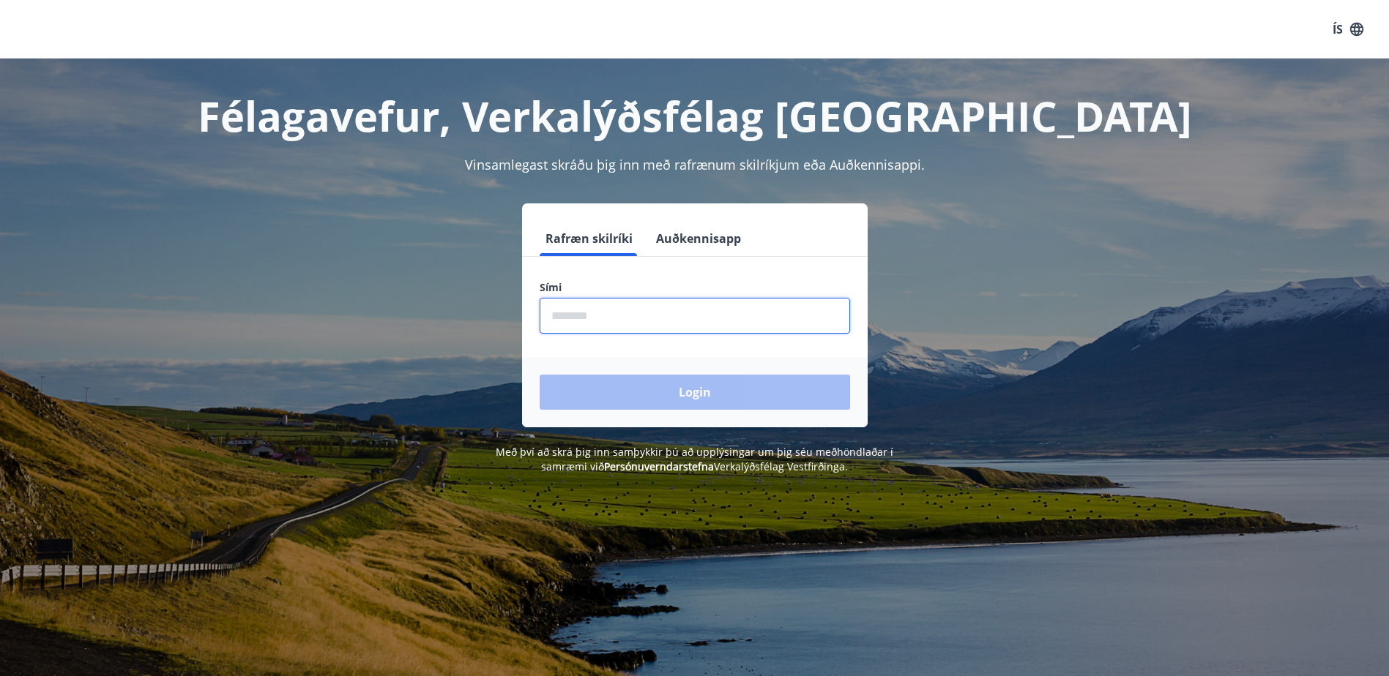  I want to click on span: Með því að skrá þig inn samþykkir þú að upplýsingar um þig séu meðhöndlaðar í samræmi við Verkalý..., so click(694, 459).